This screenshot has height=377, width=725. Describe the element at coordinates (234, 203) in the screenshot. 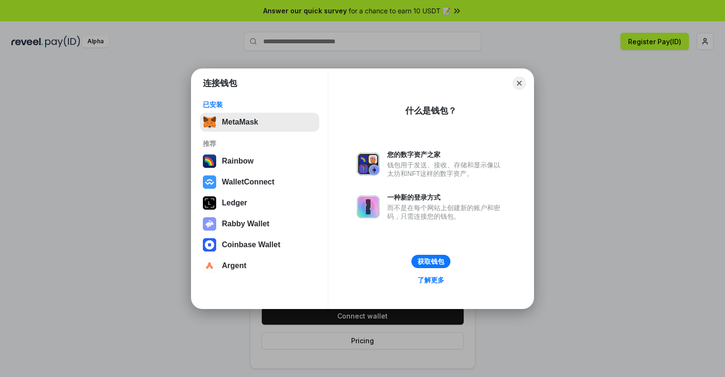

I see `div: Ledger` at that location.